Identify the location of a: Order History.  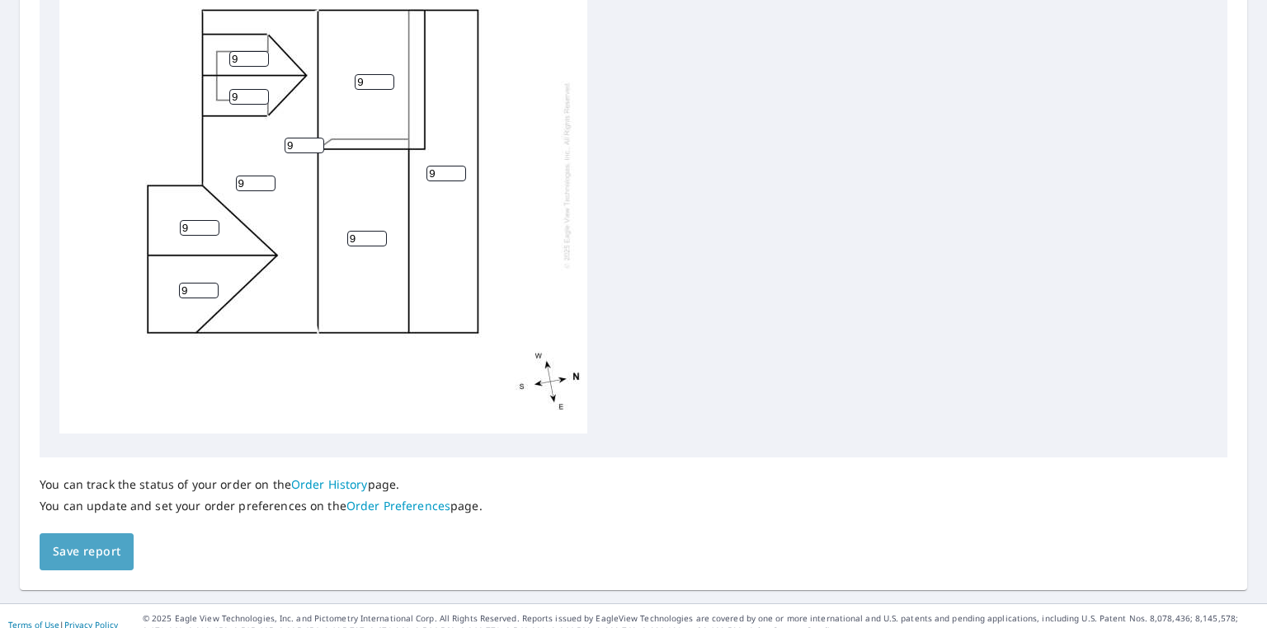
(329, 484).